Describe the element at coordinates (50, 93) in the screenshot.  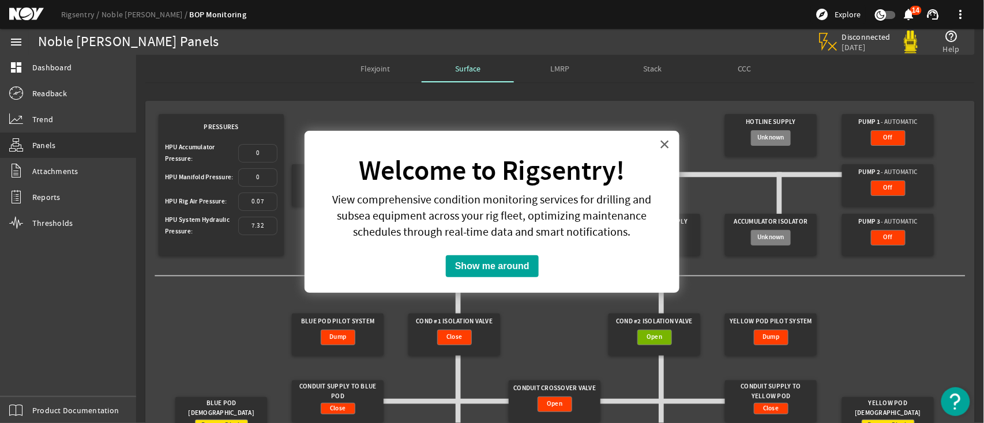
I see `span: Readback` at that location.